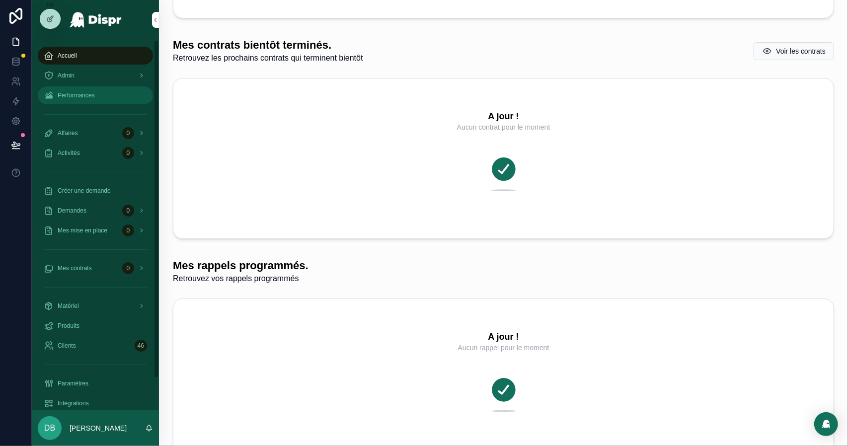 Image resolution: width=848 pixels, height=446 pixels. Describe the element at coordinates (95, 346) in the screenshot. I see `a: Clients46` at that location.